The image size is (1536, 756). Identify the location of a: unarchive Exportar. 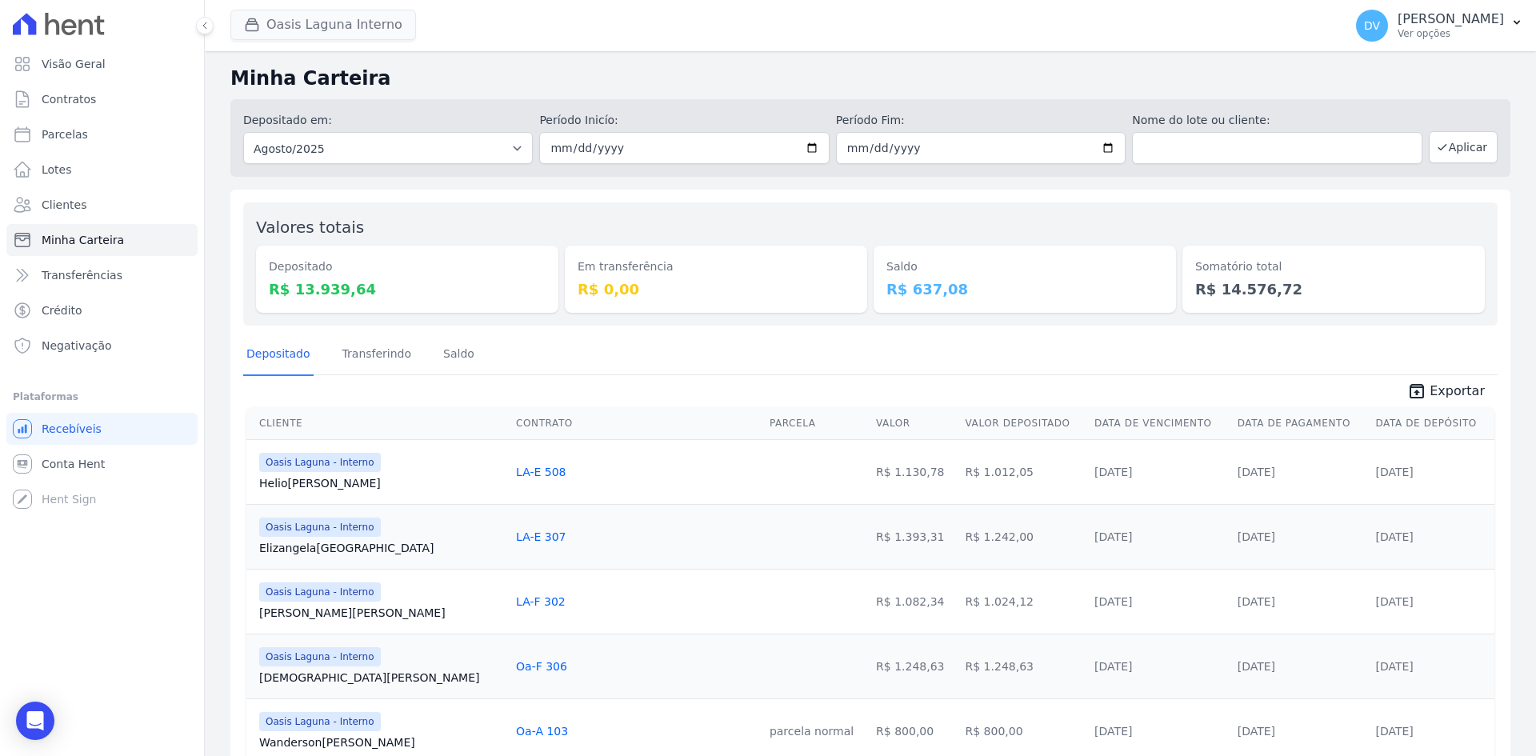
(1446, 393).